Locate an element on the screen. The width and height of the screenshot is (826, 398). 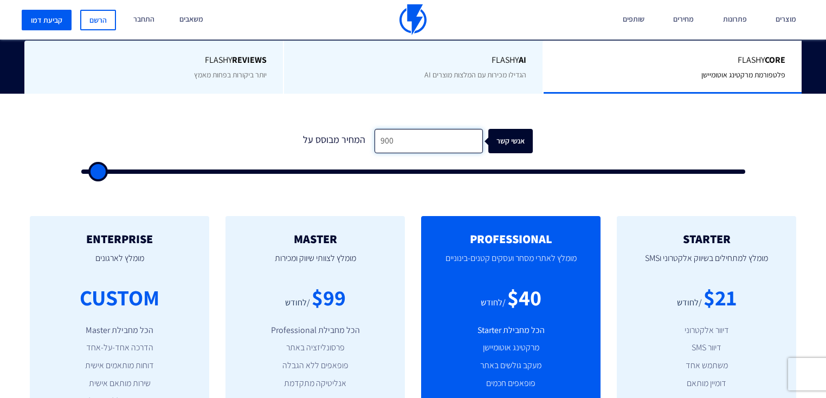
li: אנליטיקה מתקדמת is located at coordinates (315, 384).